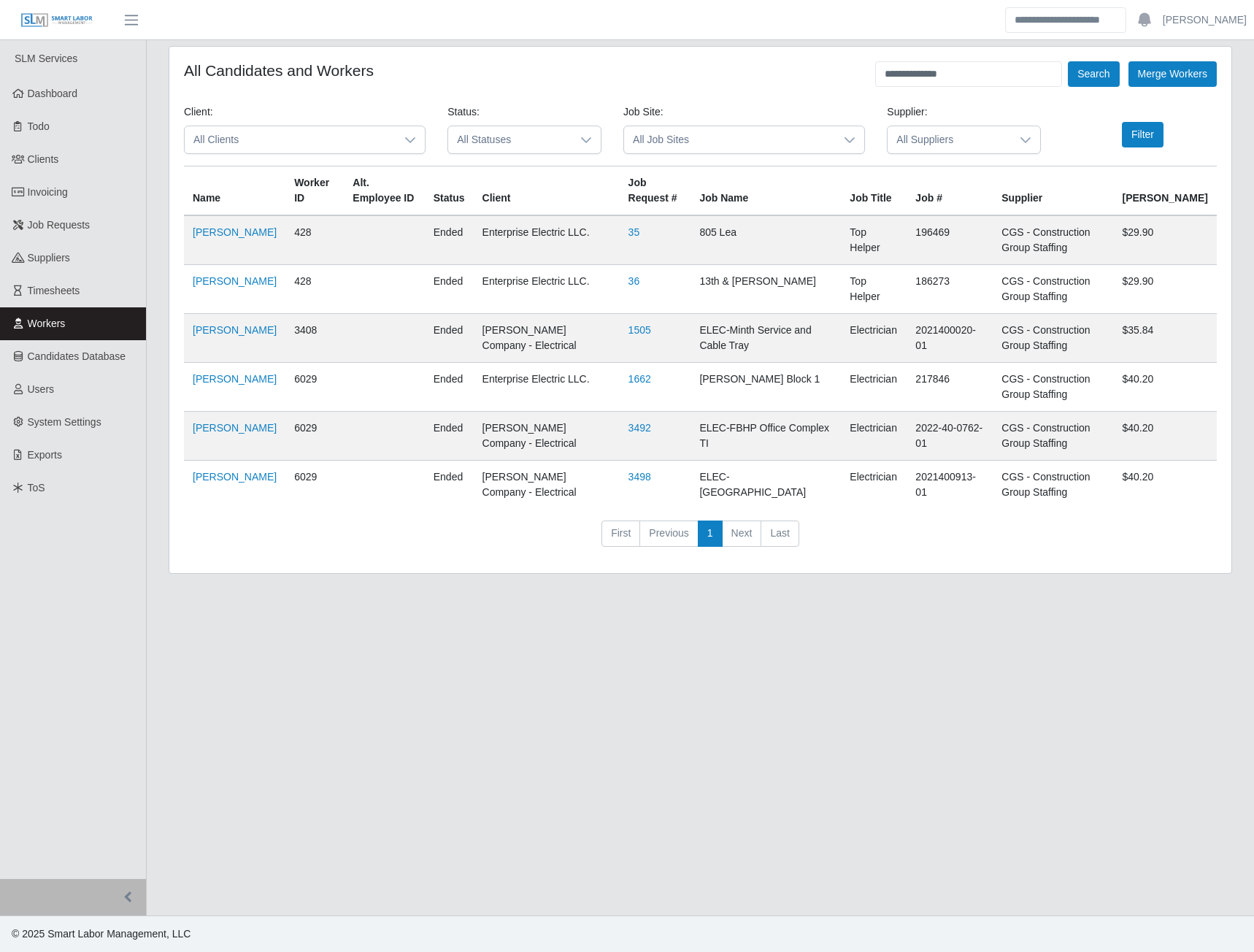  Describe the element at coordinates (634, 232) in the screenshot. I see `a: 35` at that location.